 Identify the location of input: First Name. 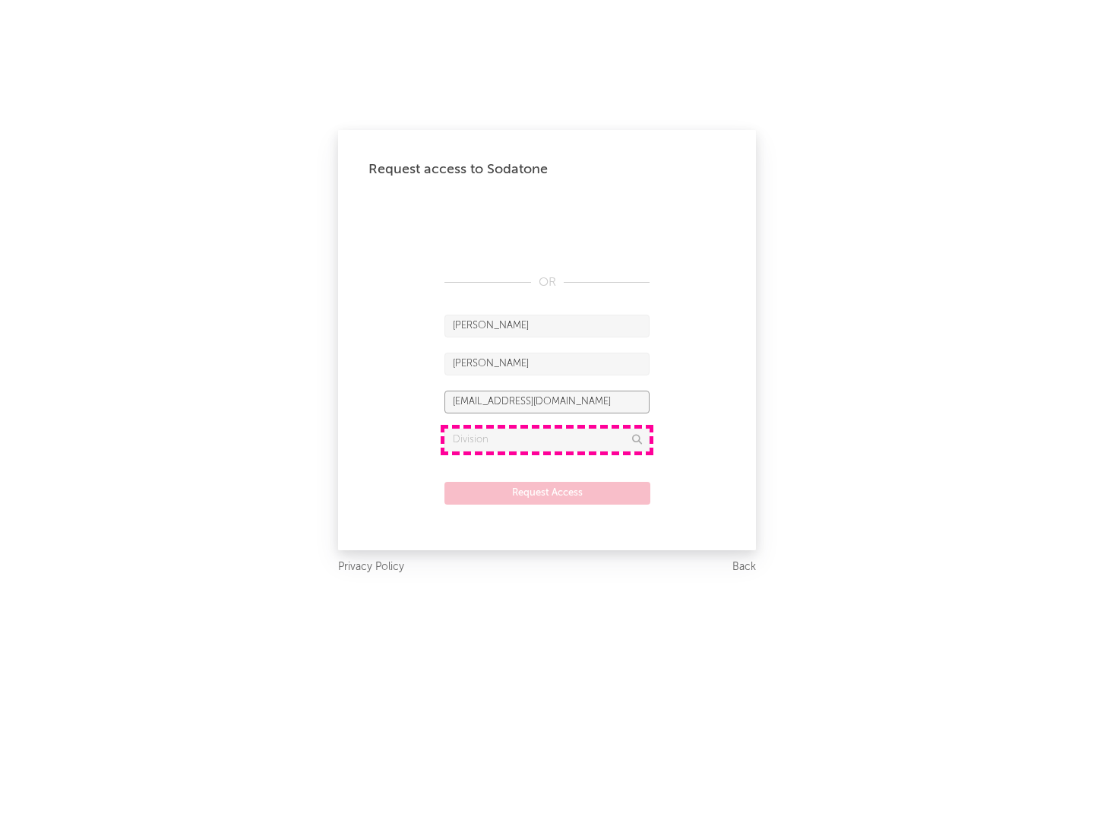
(547, 326).